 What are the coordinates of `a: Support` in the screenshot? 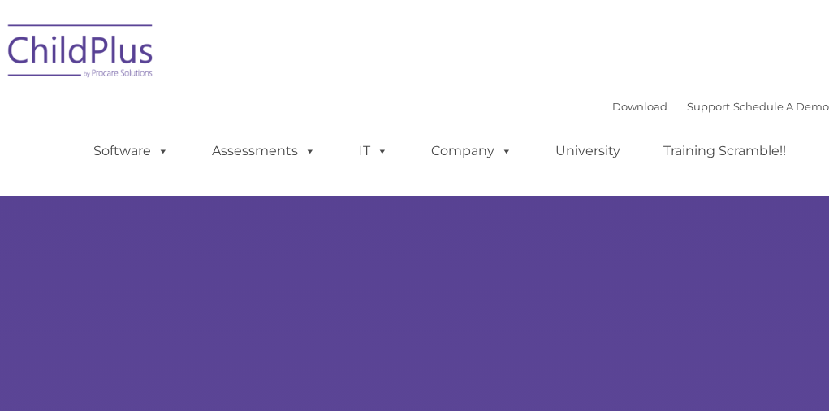 It's located at (708, 106).